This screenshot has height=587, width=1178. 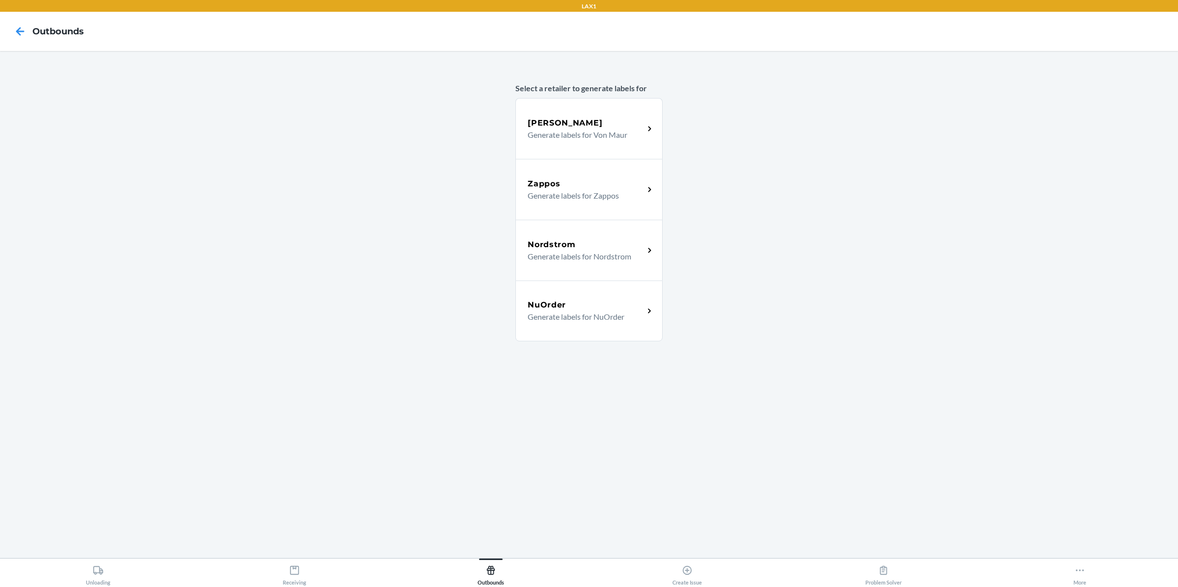 I want to click on div: Create Issue, so click(x=687, y=574).